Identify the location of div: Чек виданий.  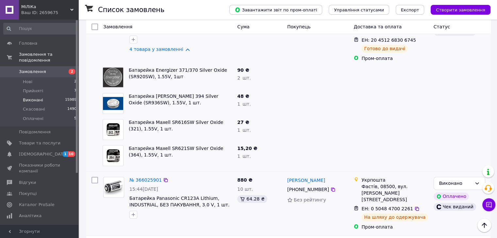
(455, 207).